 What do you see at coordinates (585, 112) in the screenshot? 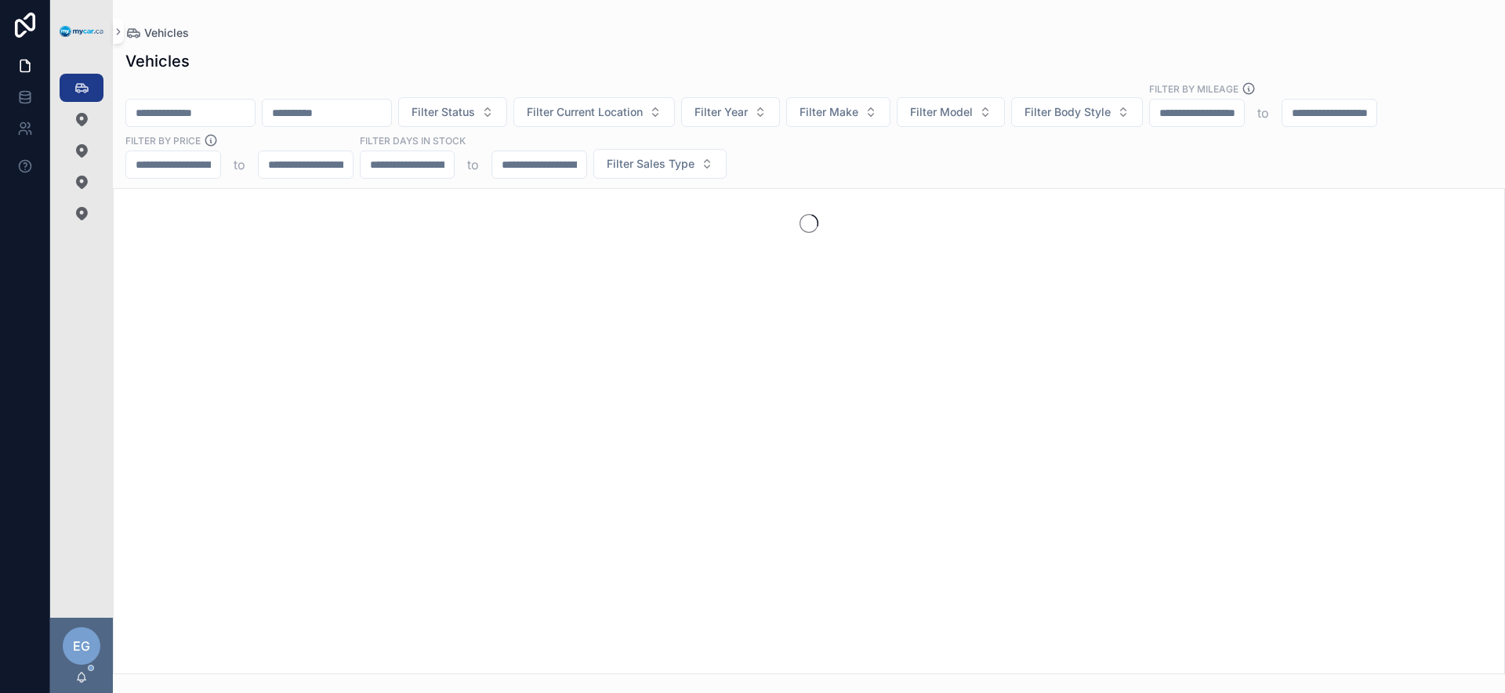
I see `span: Filter Current Location` at bounding box center [585, 112].